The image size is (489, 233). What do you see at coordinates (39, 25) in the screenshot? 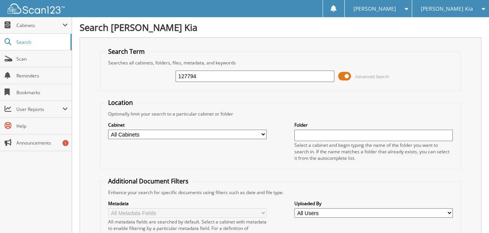
I see `span: Cabinets` at bounding box center [39, 25].